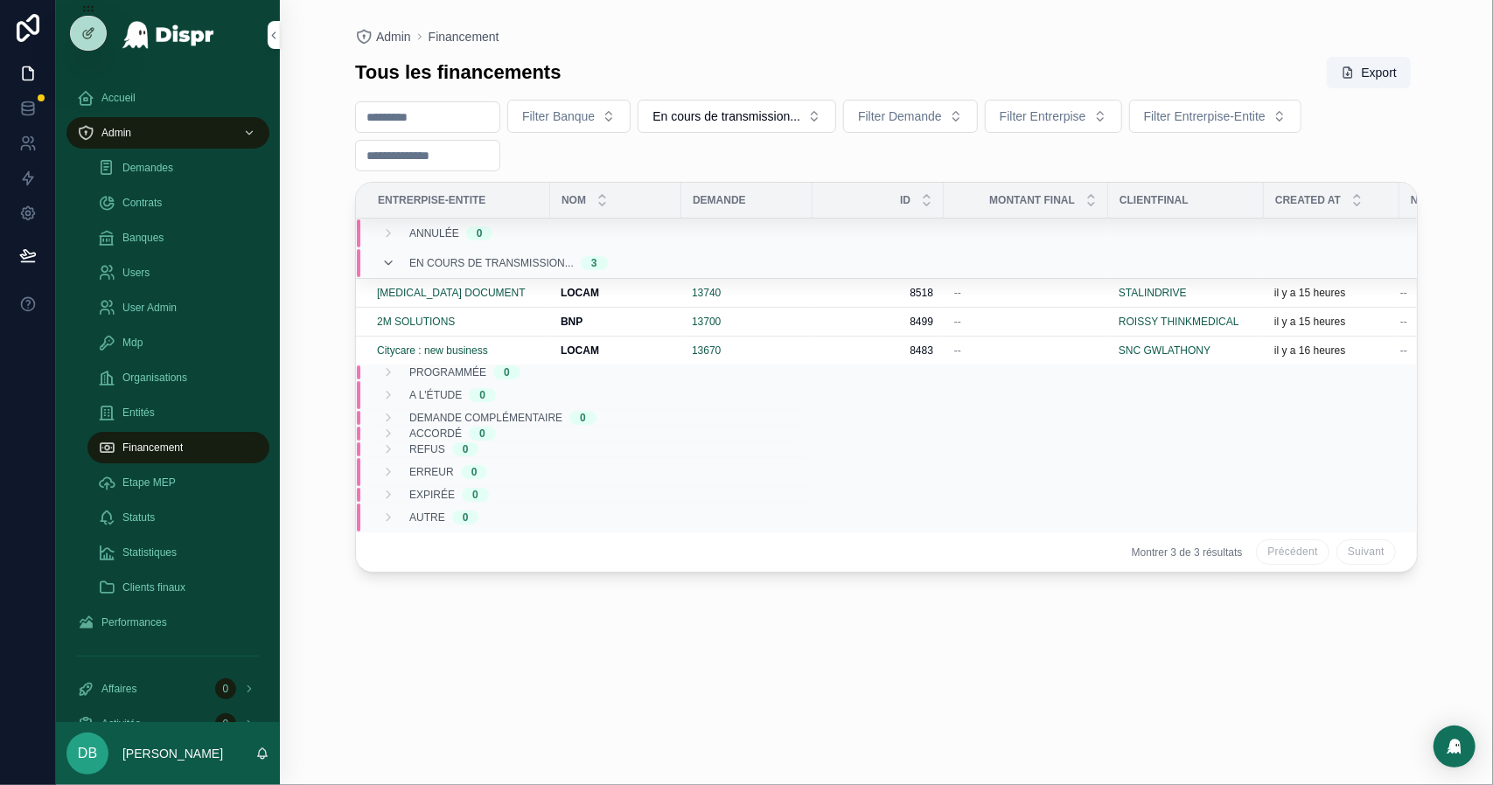 This screenshot has width=1493, height=785. What do you see at coordinates (1153, 293) in the screenshot?
I see `span: STALINDRIVE` at bounding box center [1153, 293].